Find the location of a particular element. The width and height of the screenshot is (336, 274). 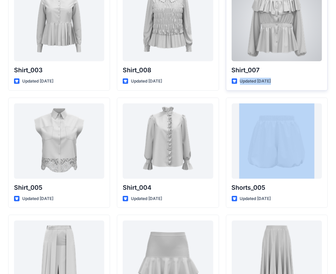

a: Shorts_005 is located at coordinates (277, 141).